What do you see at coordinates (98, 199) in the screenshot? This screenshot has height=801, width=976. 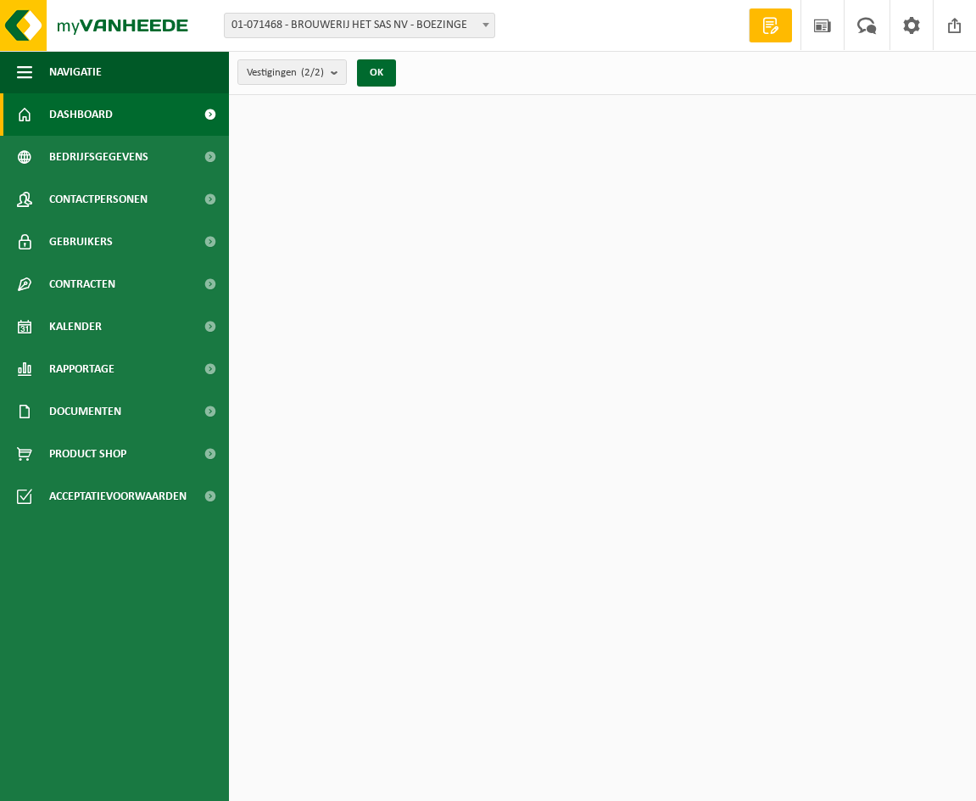 I see `span: Contactpersonen` at bounding box center [98, 199].